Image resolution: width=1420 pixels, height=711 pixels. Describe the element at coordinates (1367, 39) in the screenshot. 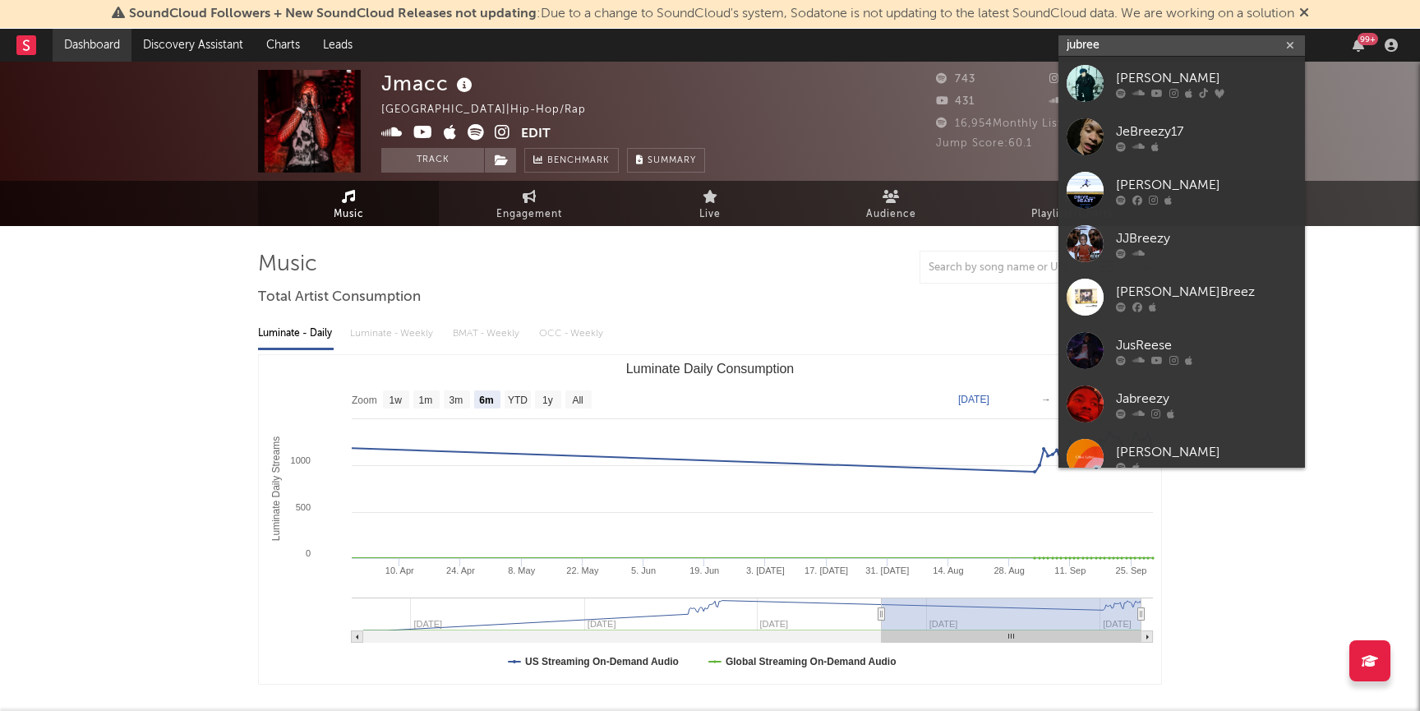

I see `div: 99 +` at that location.